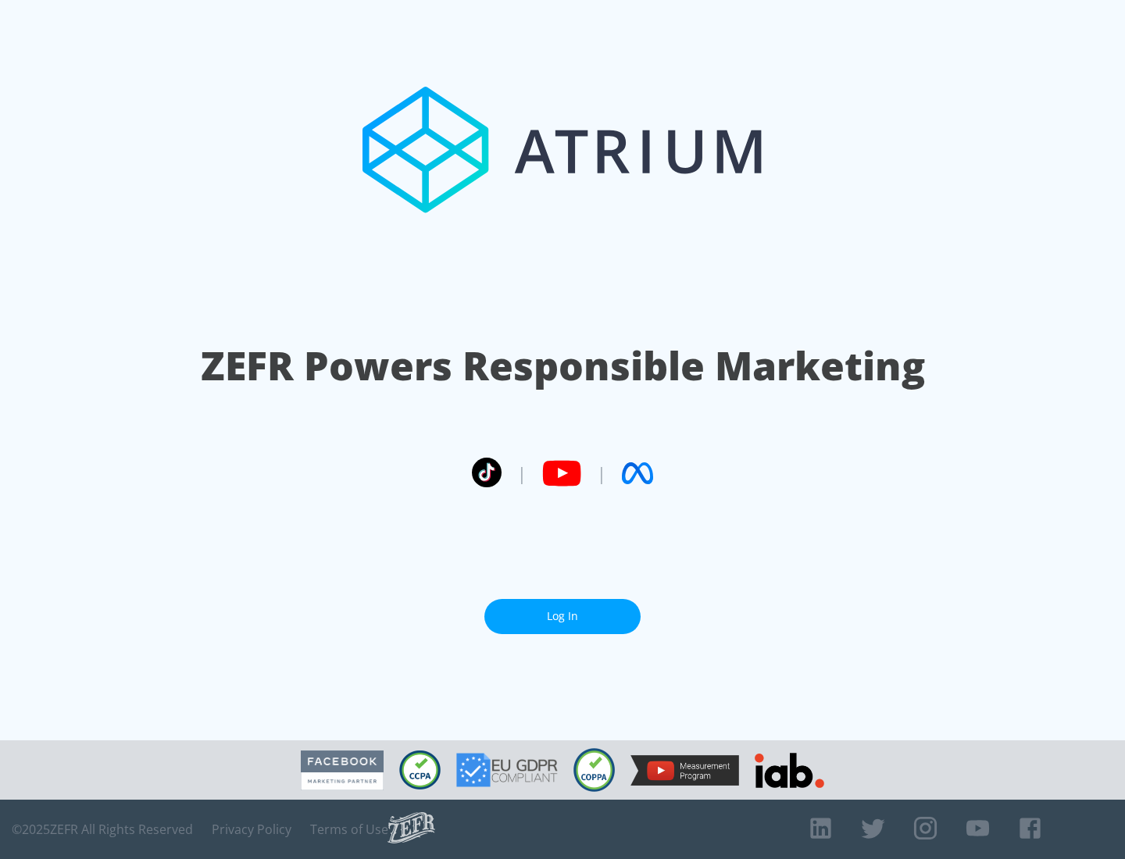  What do you see at coordinates (252, 830) in the screenshot?
I see `a: Privacy Policy` at bounding box center [252, 830].